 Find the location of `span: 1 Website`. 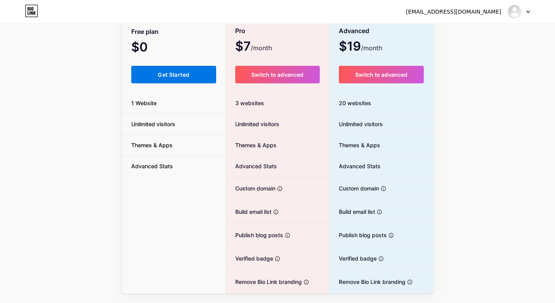

span: 1 Website is located at coordinates (144, 103).